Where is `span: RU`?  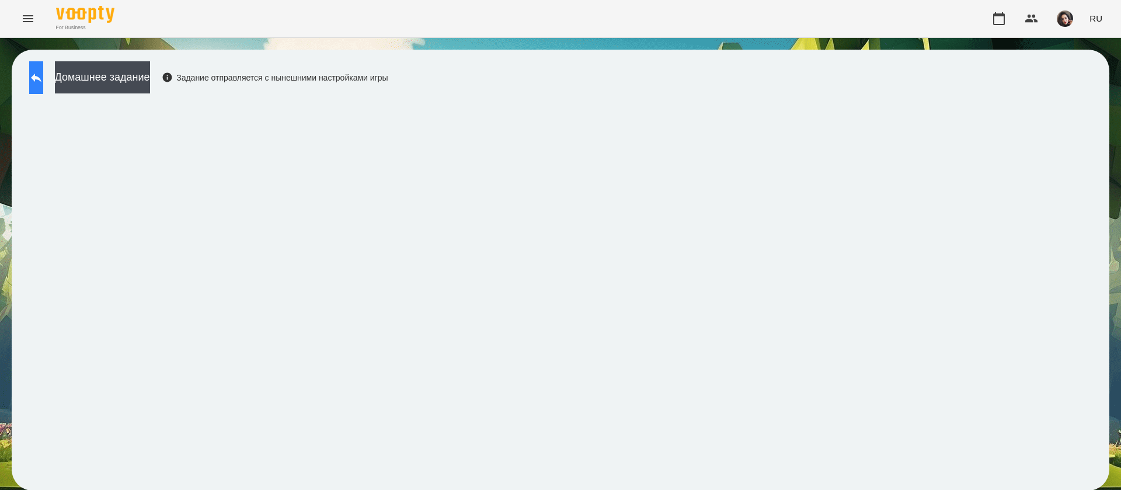 span: RU is located at coordinates (1096, 18).